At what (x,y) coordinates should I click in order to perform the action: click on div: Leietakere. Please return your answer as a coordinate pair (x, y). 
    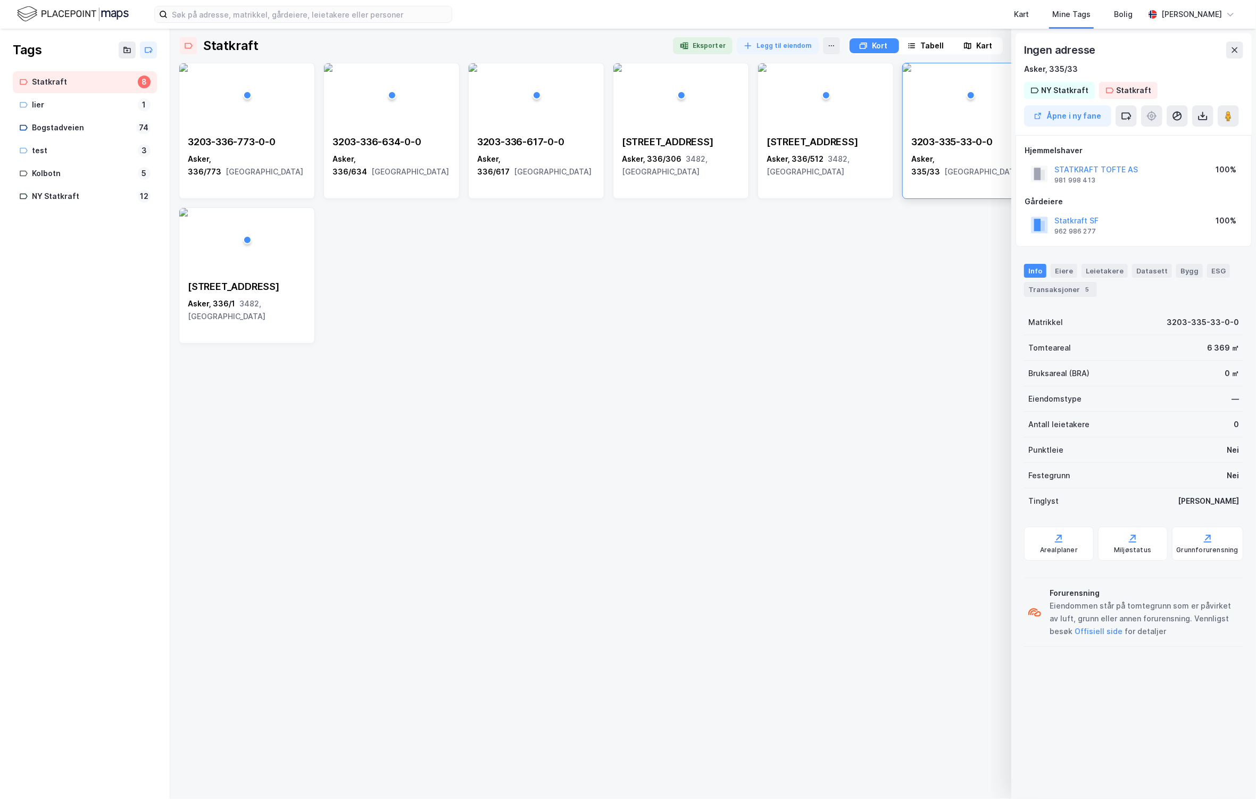
    Looking at the image, I should click on (1105, 271).